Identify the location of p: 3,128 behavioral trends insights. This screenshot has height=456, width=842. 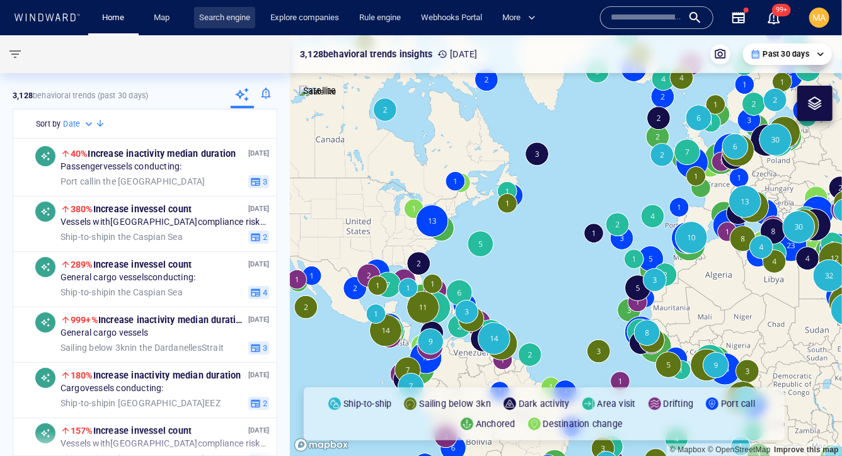
(366, 54).